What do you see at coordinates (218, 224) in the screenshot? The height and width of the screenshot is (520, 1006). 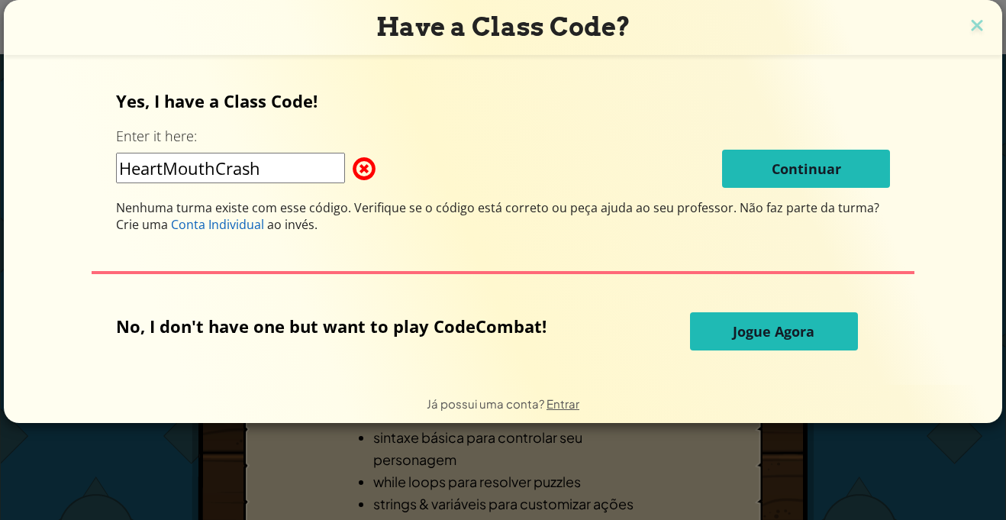 I see `span: Conta Individual` at bounding box center [218, 224].